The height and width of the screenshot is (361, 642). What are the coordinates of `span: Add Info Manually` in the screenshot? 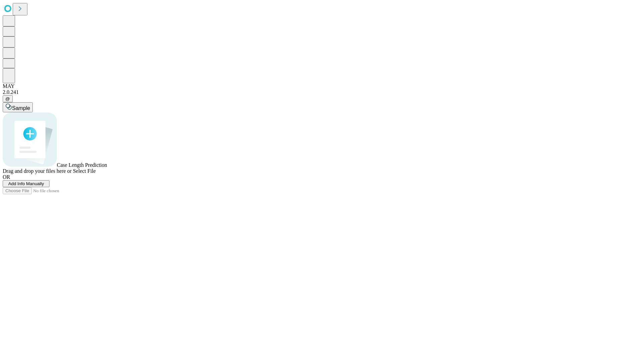 It's located at (26, 183).